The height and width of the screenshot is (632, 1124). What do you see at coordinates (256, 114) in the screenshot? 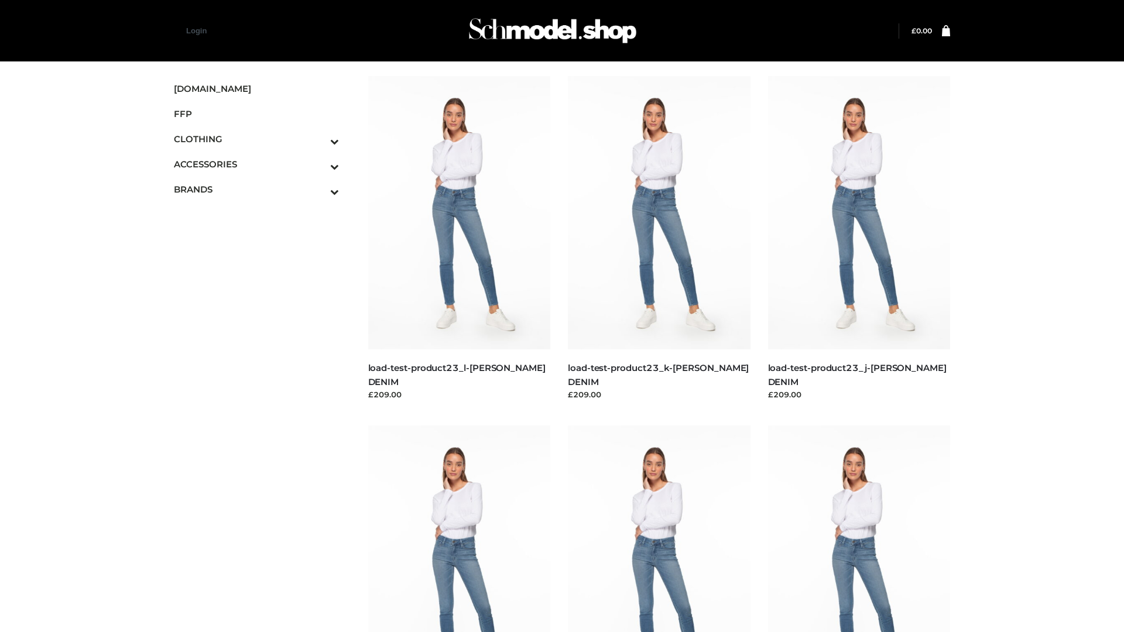
I see `span: FFP` at bounding box center [256, 114].